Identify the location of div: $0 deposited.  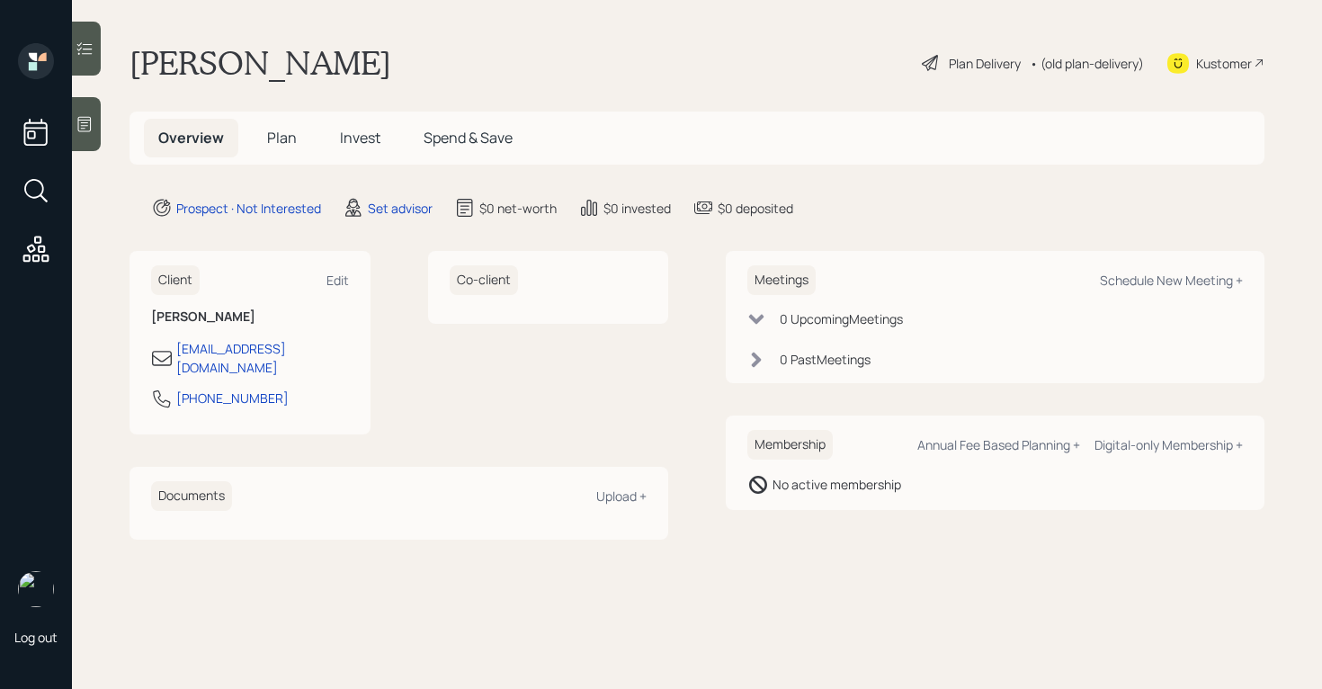
(755, 208).